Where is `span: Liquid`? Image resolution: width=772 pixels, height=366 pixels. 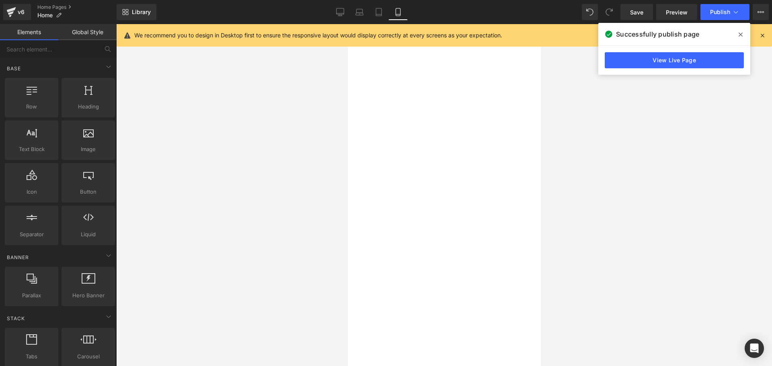 span: Liquid is located at coordinates (88, 235).